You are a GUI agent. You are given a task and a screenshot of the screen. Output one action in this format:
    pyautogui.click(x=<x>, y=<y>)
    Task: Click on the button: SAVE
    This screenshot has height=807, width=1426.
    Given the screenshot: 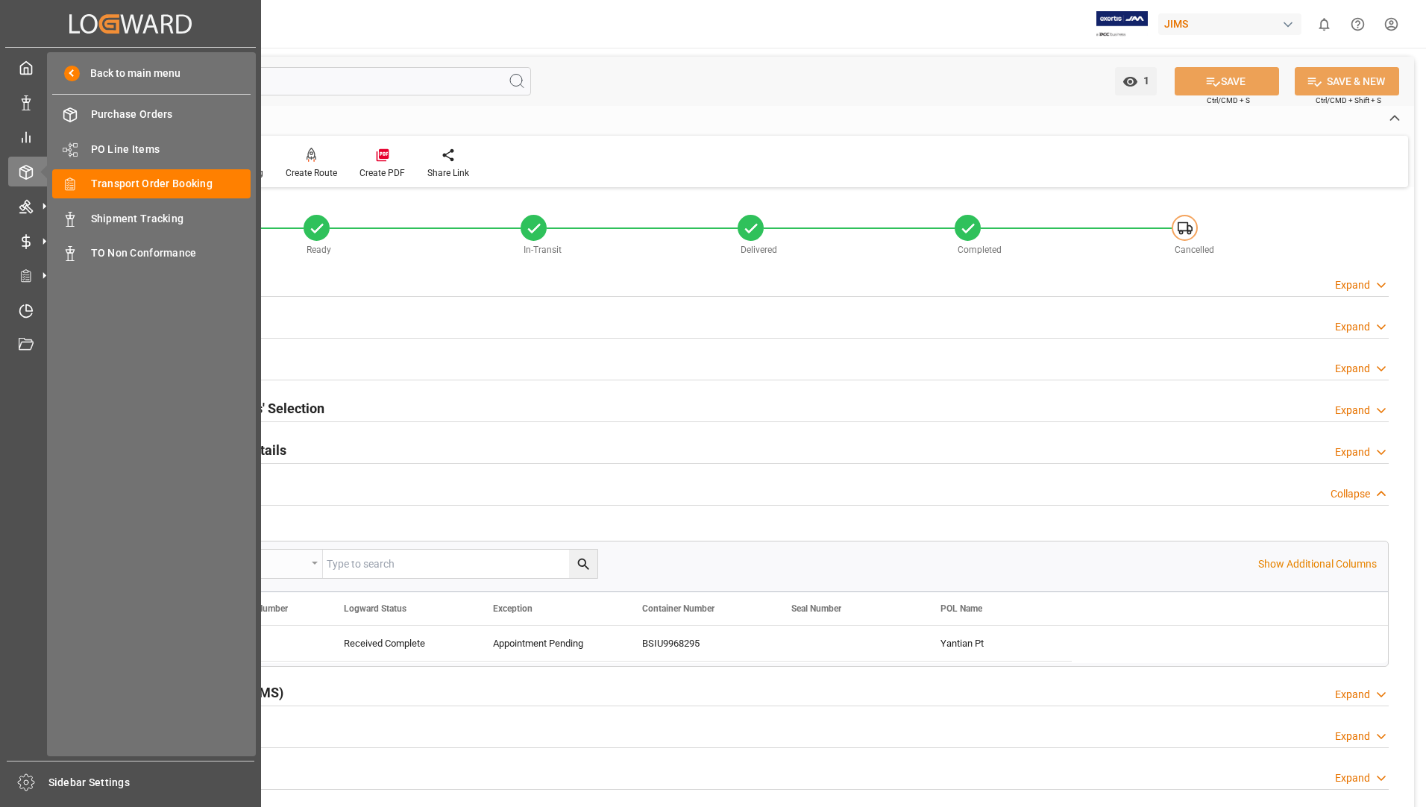 What is the action you would take?
    pyautogui.click(x=1227, y=81)
    